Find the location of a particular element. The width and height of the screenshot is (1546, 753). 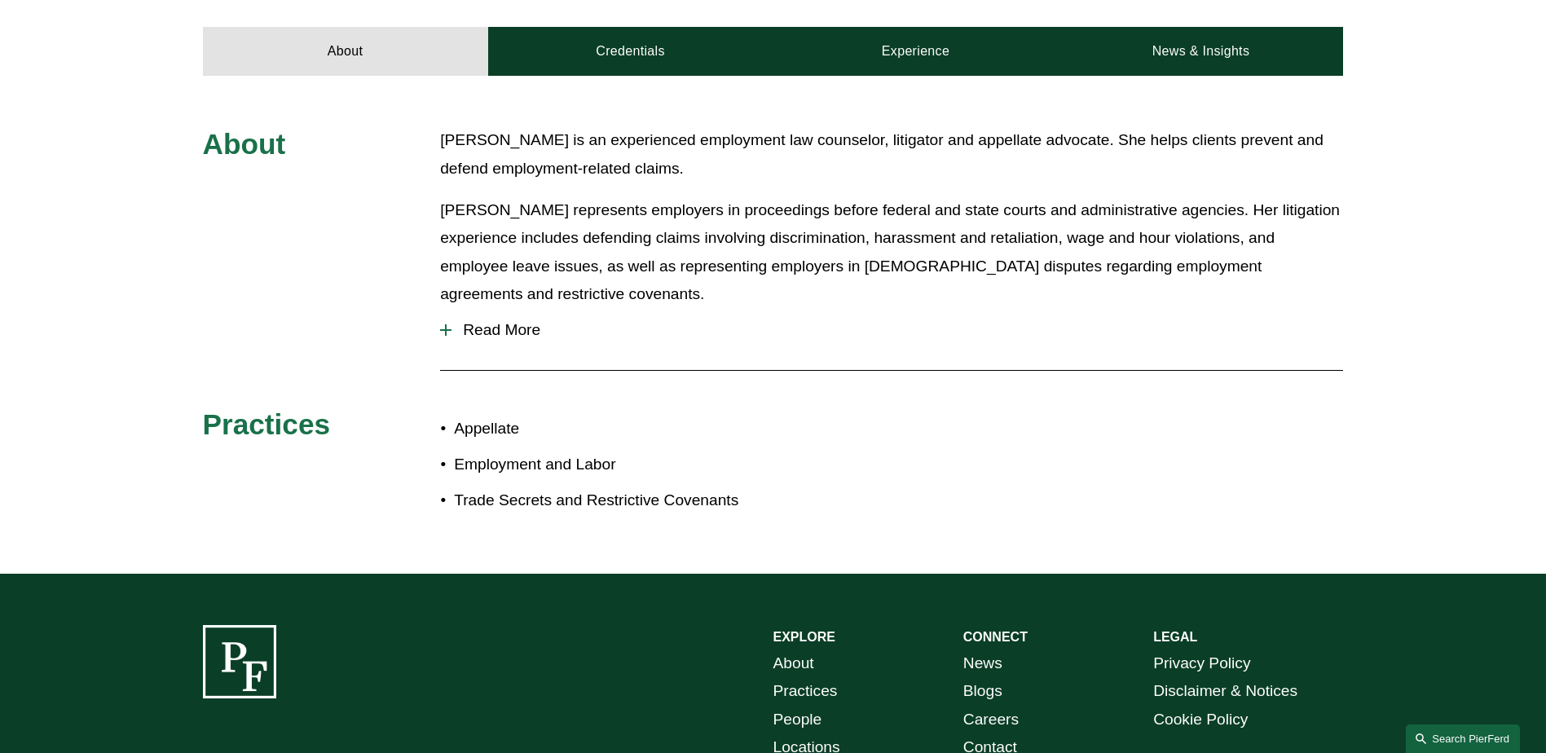

a: Practices is located at coordinates (805, 691).